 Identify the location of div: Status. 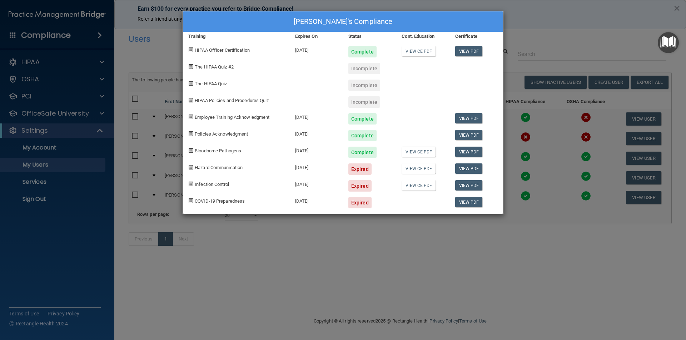
(369, 36).